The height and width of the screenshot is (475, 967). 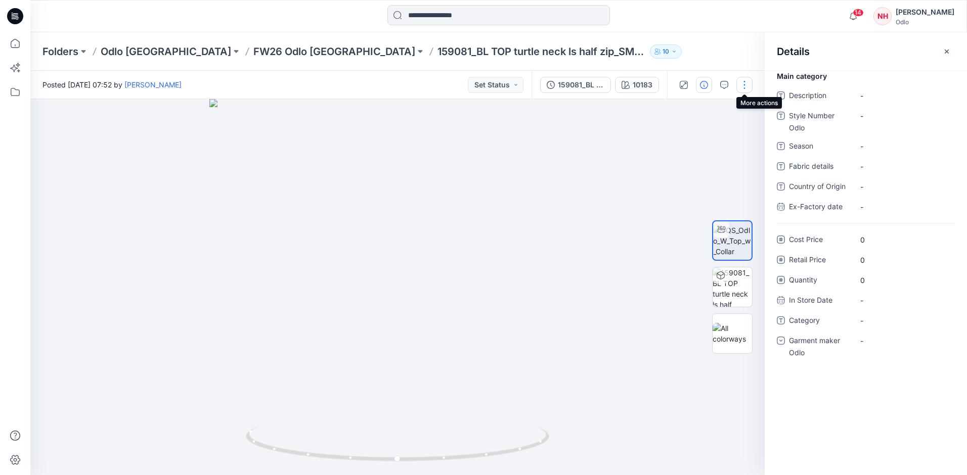 I want to click on span: Season, so click(x=819, y=147).